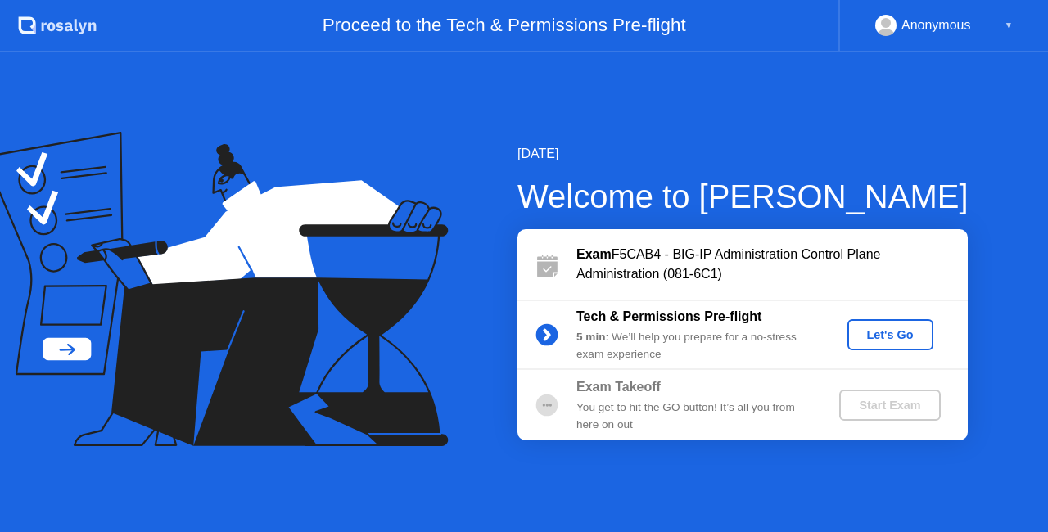 The height and width of the screenshot is (532, 1048). I want to click on b: 5 min, so click(591, 337).